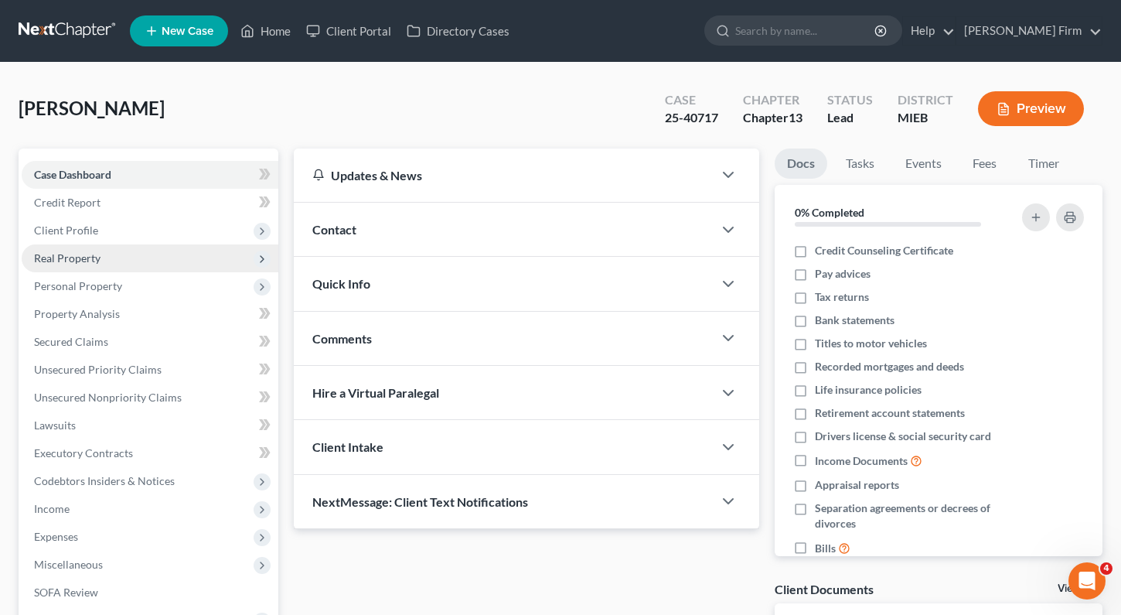 This screenshot has height=615, width=1121. What do you see at coordinates (1077, 588) in the screenshot?
I see `a: View All` at bounding box center [1077, 588].